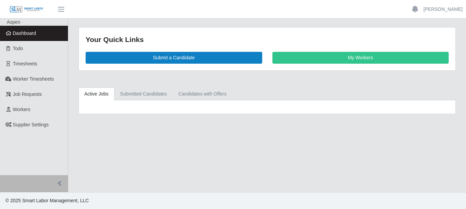  What do you see at coordinates (14, 22) in the screenshot?
I see `span: Aspen` at bounding box center [14, 22].